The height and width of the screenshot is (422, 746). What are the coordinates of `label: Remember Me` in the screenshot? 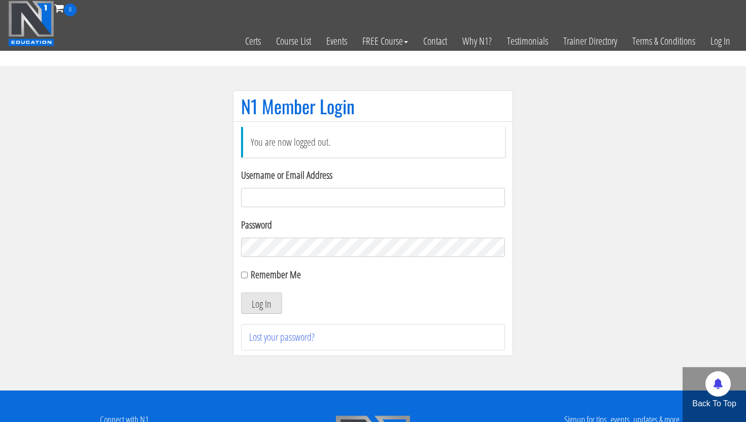 It's located at (276, 274).